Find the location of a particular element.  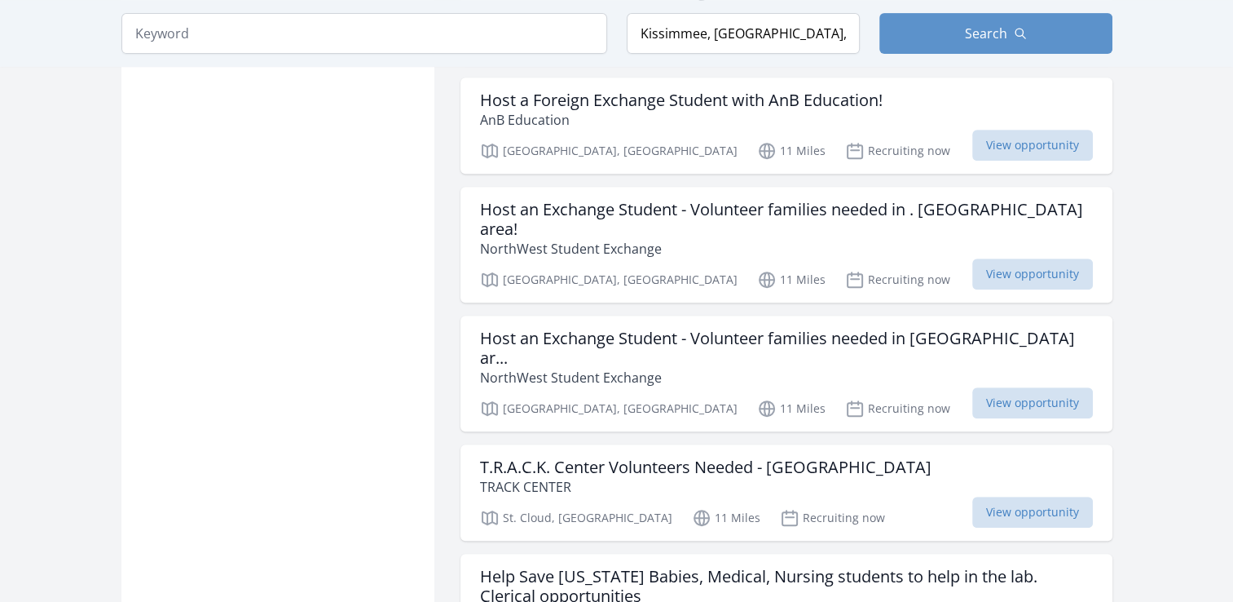

input: Location is located at coordinates (743, 33).